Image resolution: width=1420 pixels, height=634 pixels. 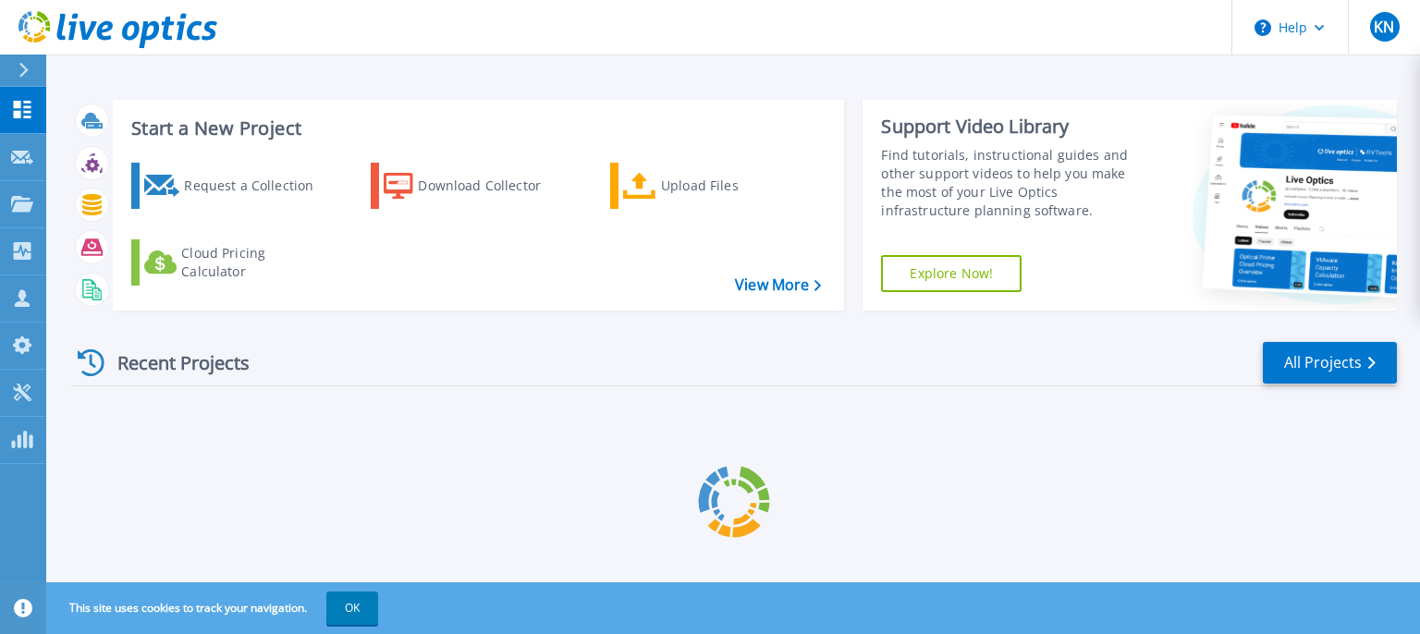 What do you see at coordinates (713, 186) in the screenshot?
I see `a: Upload Files` at bounding box center [713, 186].